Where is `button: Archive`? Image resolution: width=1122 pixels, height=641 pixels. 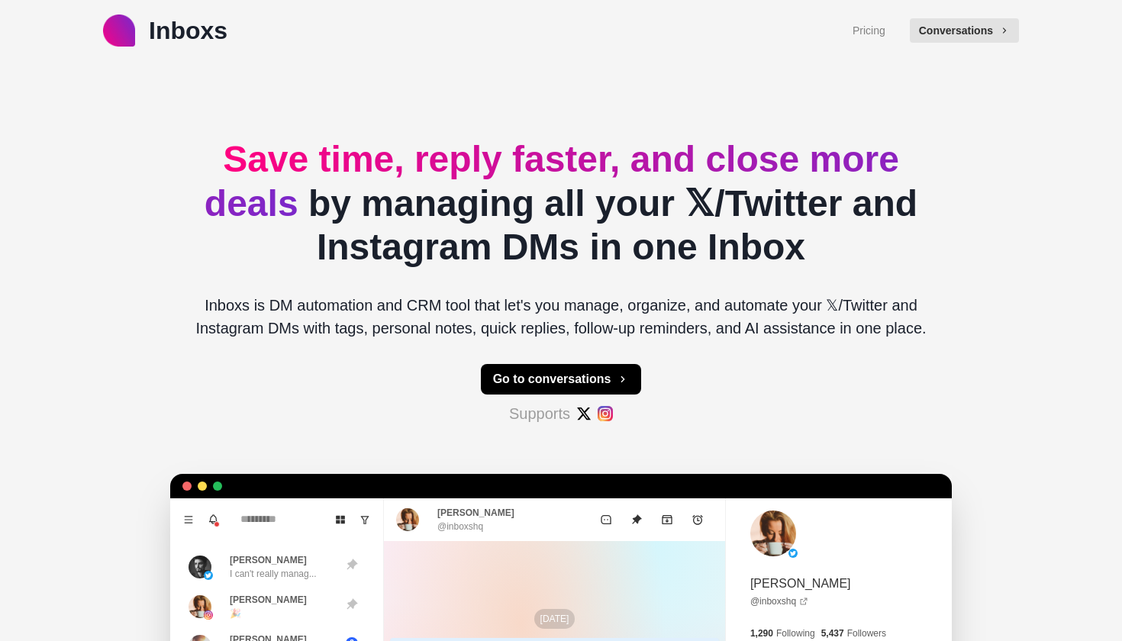
button: Archive is located at coordinates (667, 520).